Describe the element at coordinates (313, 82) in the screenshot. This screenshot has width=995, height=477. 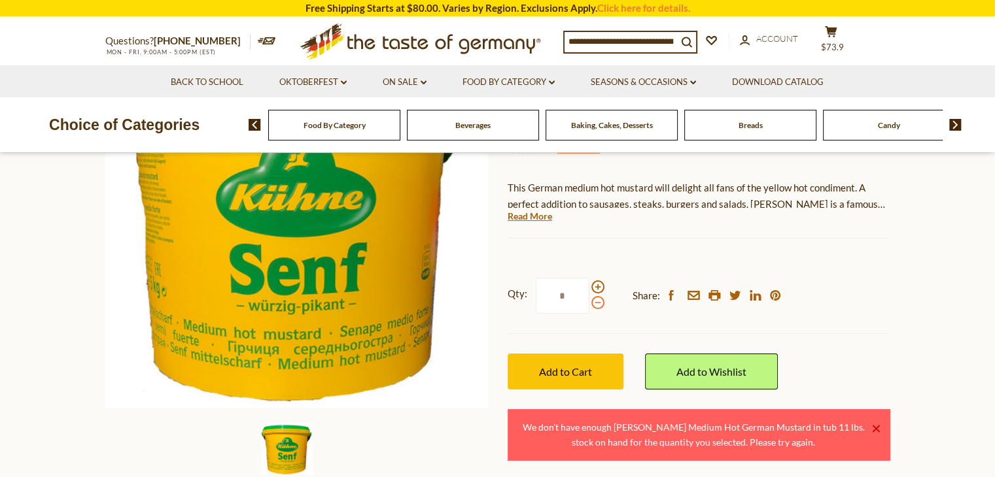
I see `a: Oktoberfest` at that location.